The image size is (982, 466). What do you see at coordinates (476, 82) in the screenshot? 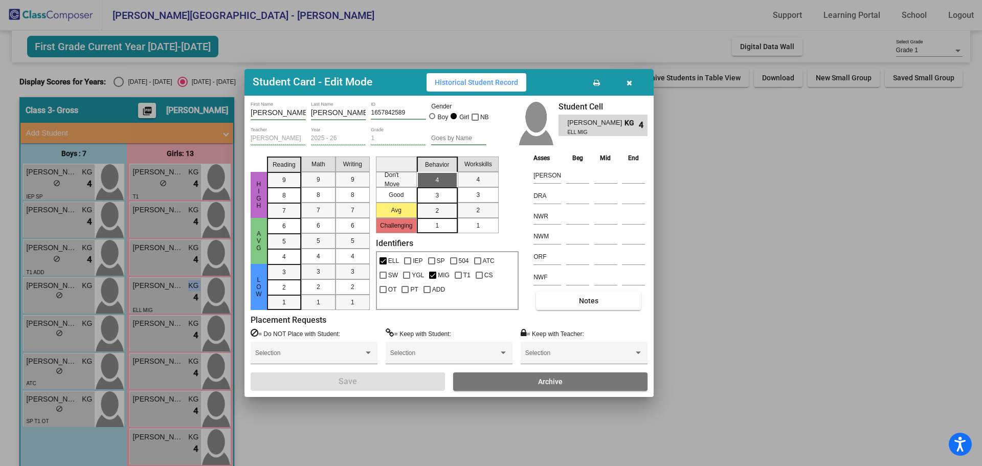
I see `span: Historical Student Record` at bounding box center [476, 82].